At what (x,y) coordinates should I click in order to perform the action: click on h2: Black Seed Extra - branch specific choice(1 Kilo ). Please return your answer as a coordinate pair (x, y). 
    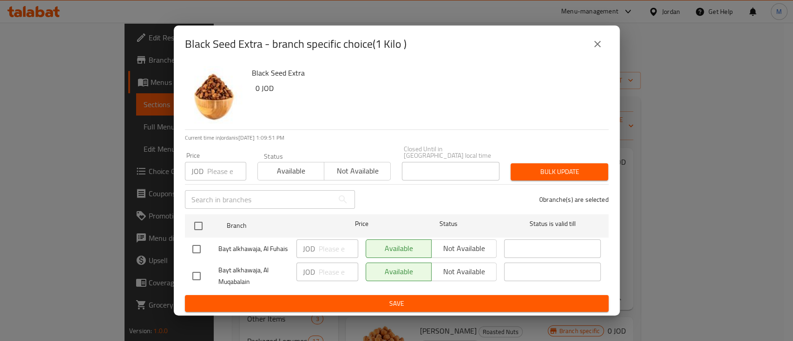
    Looking at the image, I should click on (295, 44).